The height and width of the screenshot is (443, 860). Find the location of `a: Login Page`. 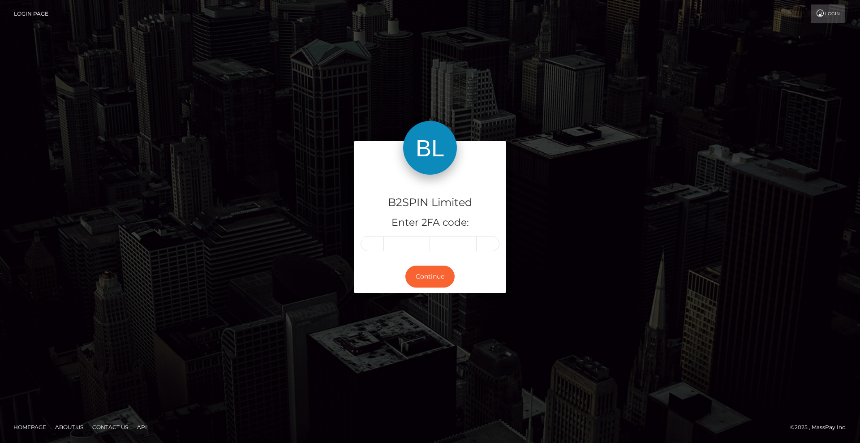

a: Login Page is located at coordinates (31, 14).